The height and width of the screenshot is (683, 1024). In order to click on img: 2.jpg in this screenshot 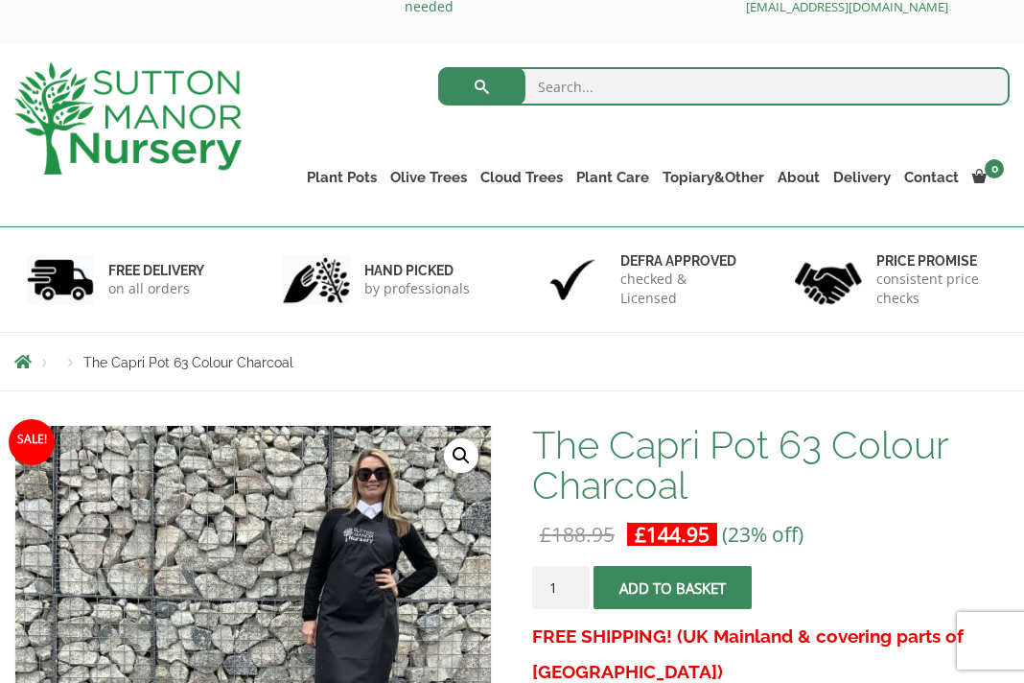, I will do `click(317, 279)`.